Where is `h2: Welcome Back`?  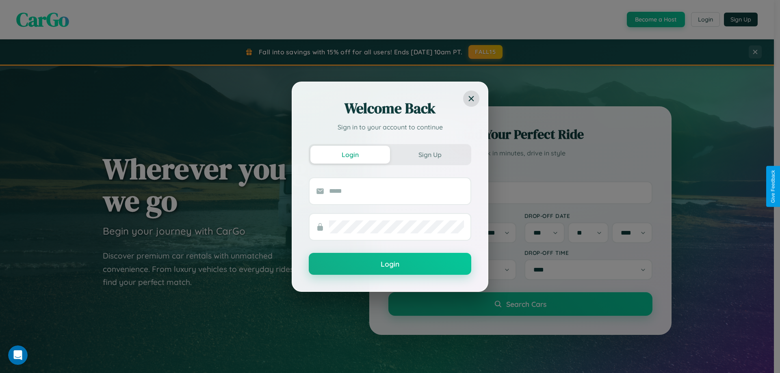
h2: Welcome Back is located at coordinates (390, 108).